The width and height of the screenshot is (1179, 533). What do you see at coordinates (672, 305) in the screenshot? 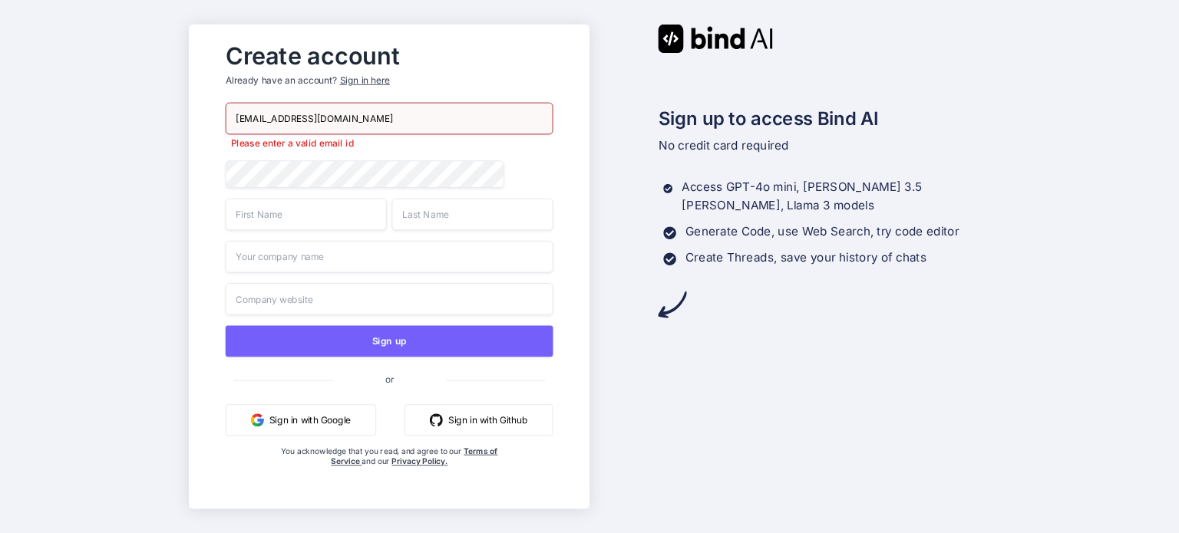
I see `img: arrow` at bounding box center [672, 305].